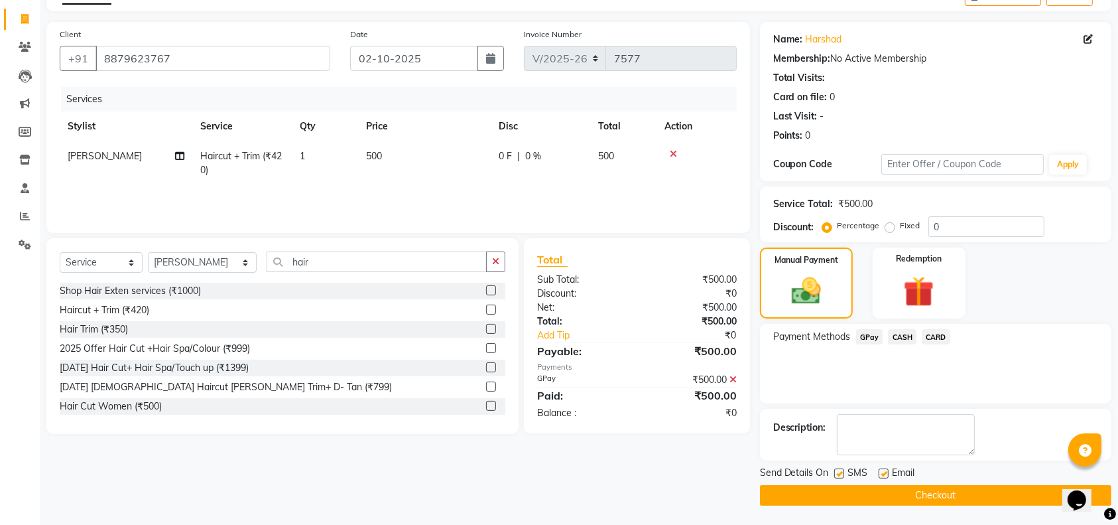  Describe the element at coordinates (582, 351) in the screenshot. I see `div: Payable:` at that location.